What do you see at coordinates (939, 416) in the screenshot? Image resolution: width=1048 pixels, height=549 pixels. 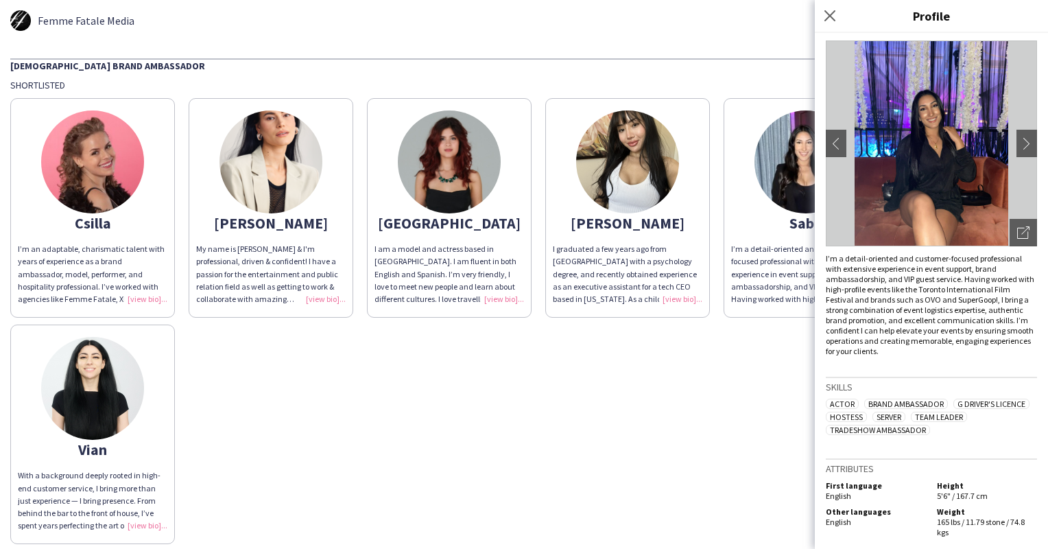 I see `span: Team Leader` at bounding box center [939, 416].